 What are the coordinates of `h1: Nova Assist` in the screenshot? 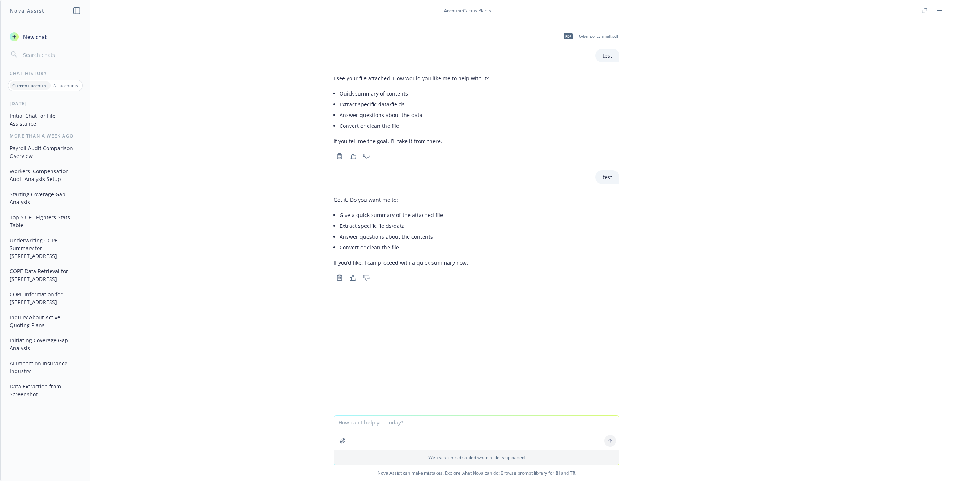 It's located at (27, 10).